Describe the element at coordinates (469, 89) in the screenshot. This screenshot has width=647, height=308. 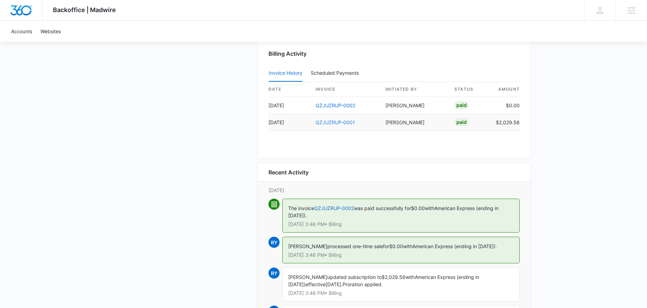
I see `th: status` at that location.